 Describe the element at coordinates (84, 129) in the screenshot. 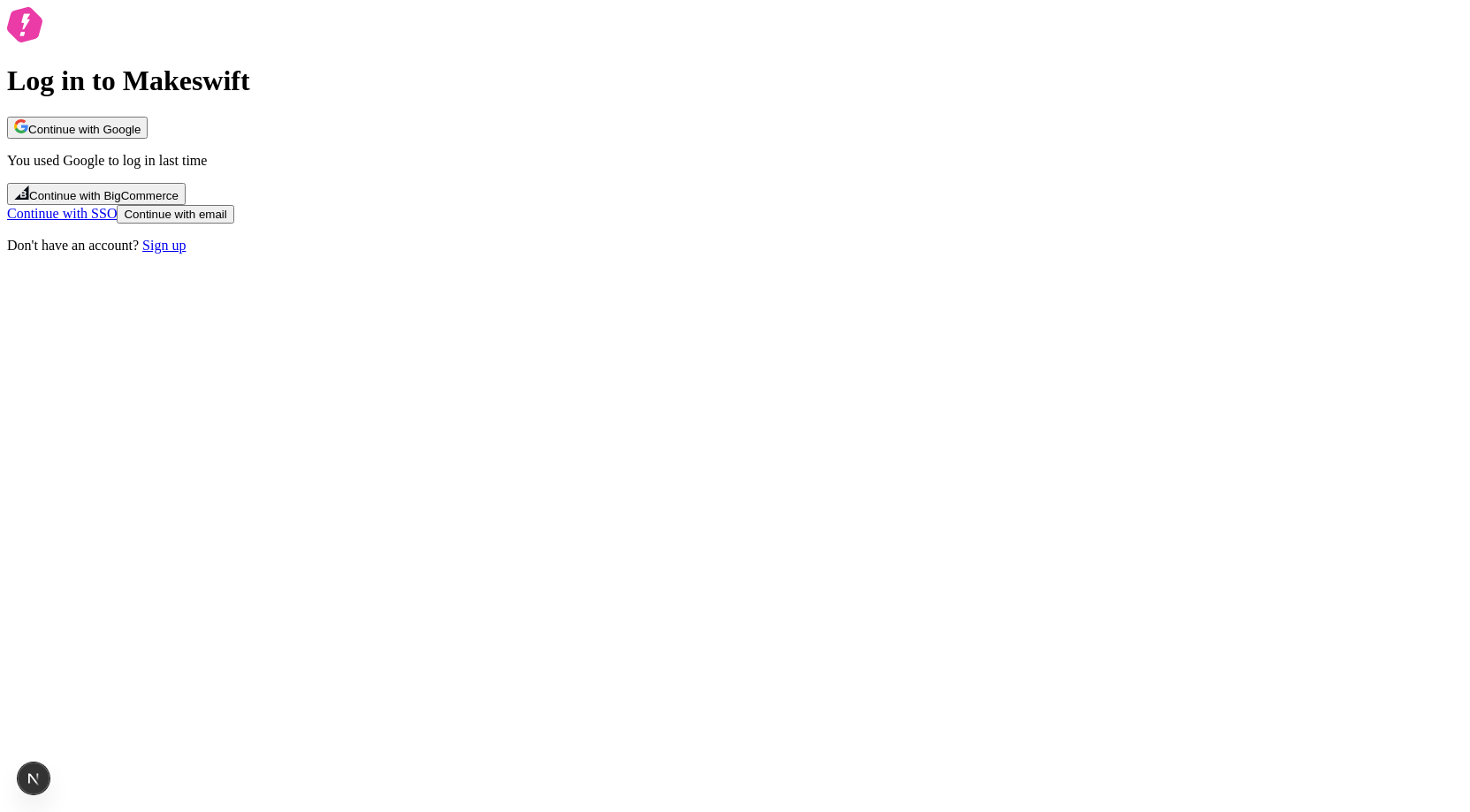

I see `span: Continue with Google` at that location.